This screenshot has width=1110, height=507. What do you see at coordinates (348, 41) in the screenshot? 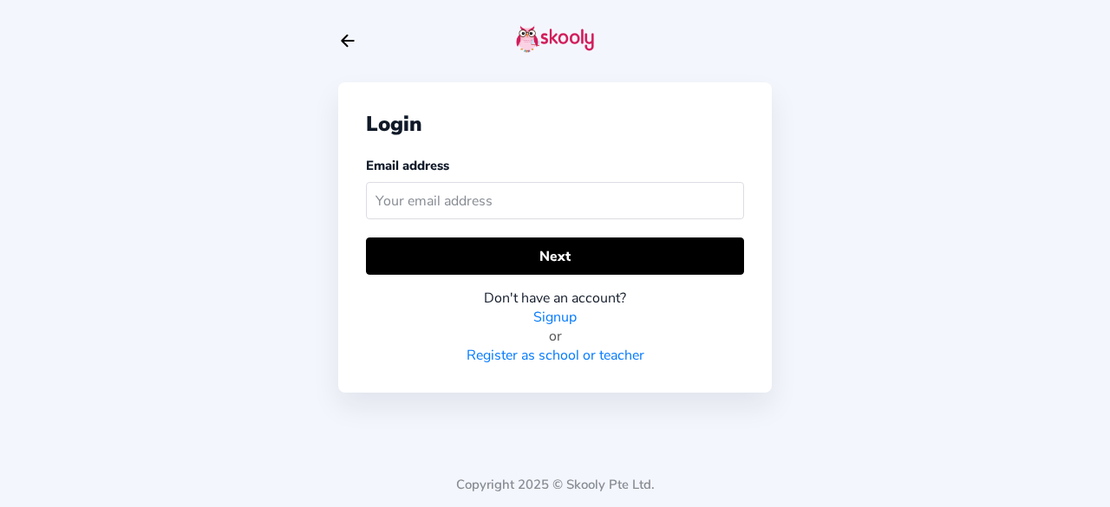
I see `button: arrow back outline` at bounding box center [348, 41].